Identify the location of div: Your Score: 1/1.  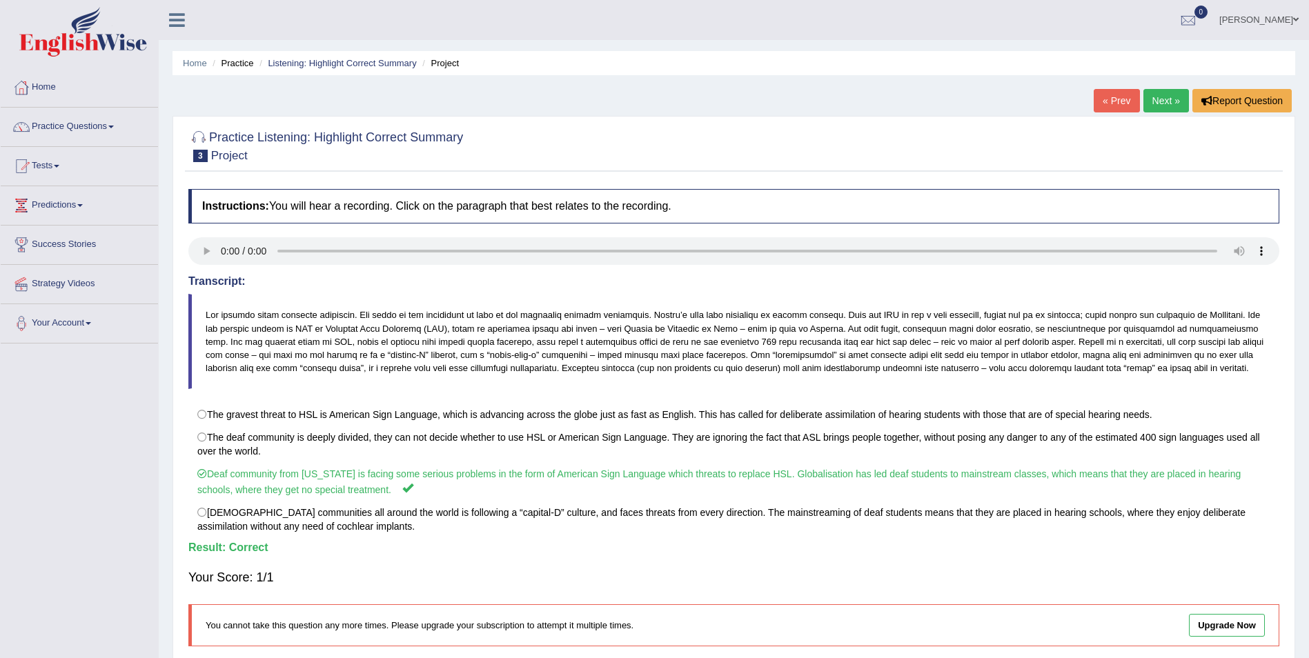
(734, 578).